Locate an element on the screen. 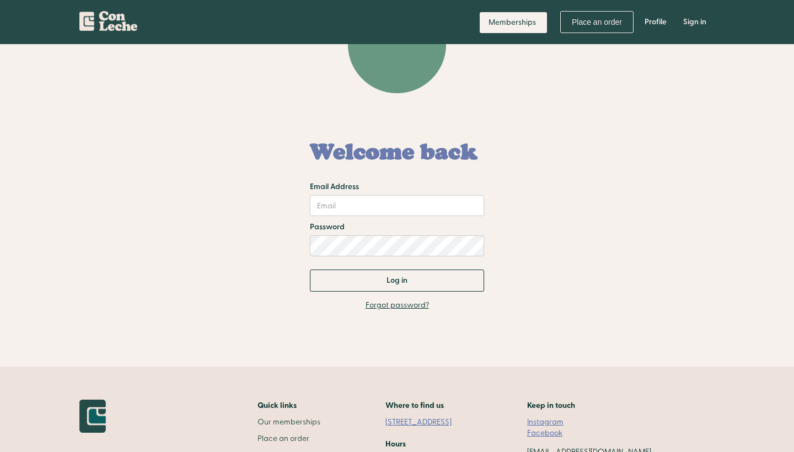 The height and width of the screenshot is (452, 794). label: Email Address is located at coordinates (334, 187).